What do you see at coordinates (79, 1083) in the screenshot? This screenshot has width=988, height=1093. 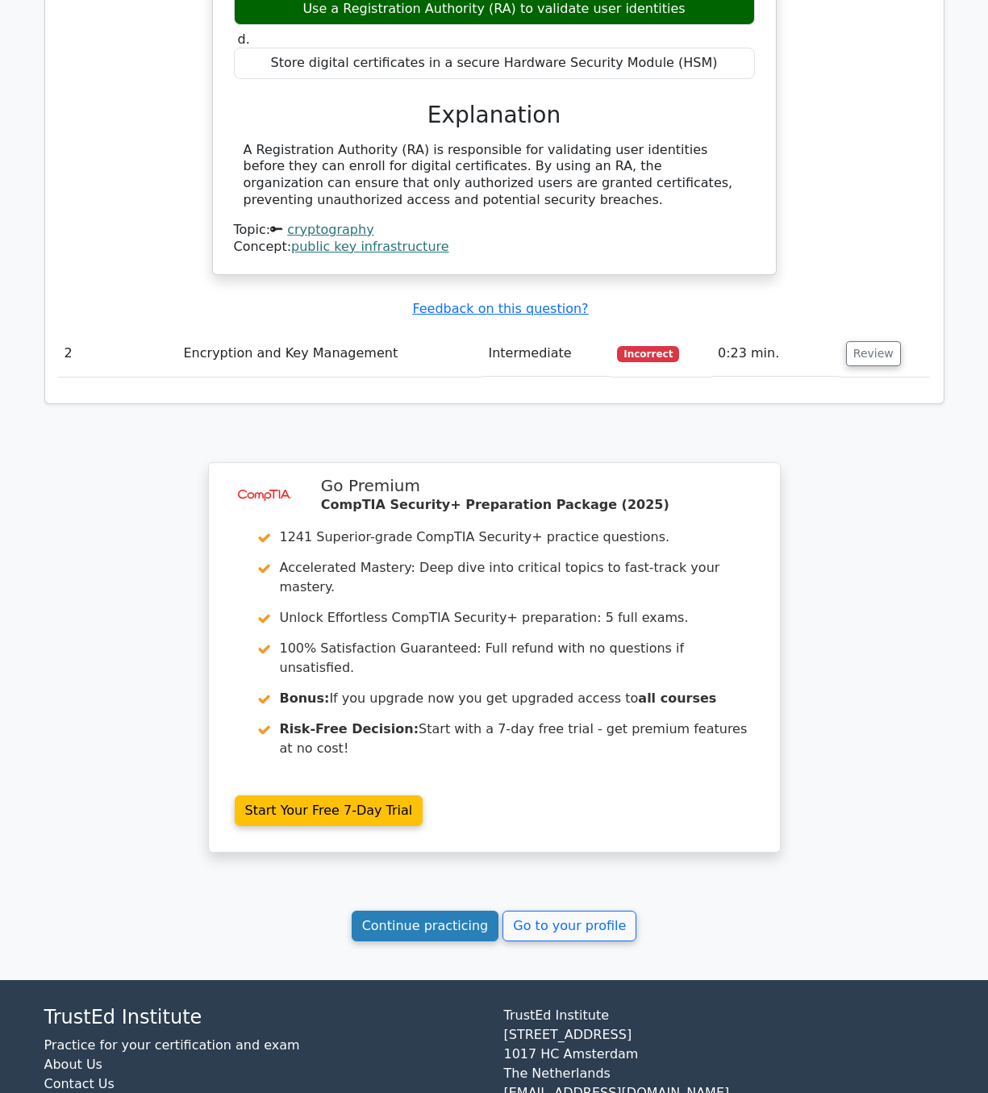 I see `a: Contact Us` at bounding box center [79, 1083].